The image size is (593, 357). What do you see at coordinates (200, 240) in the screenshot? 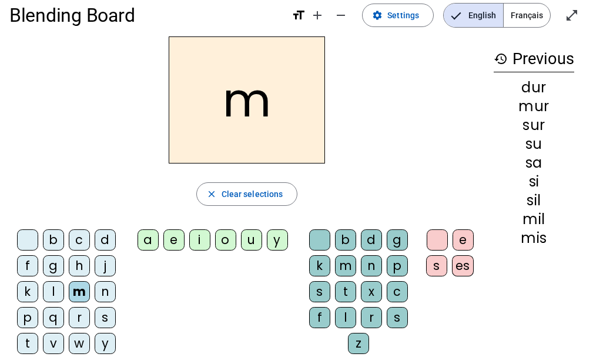
I see `div: i` at bounding box center [200, 240].